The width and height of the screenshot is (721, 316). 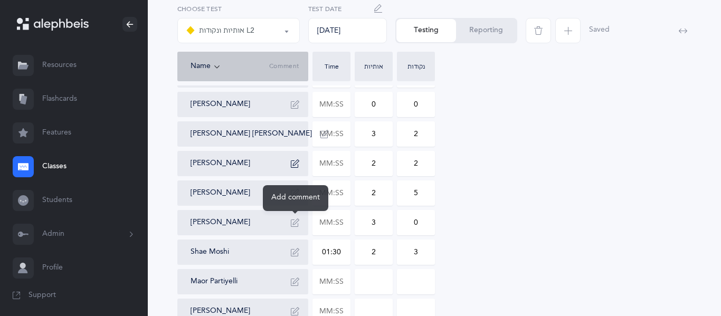 I want to click on div: Add comment, so click(x=295, y=198).